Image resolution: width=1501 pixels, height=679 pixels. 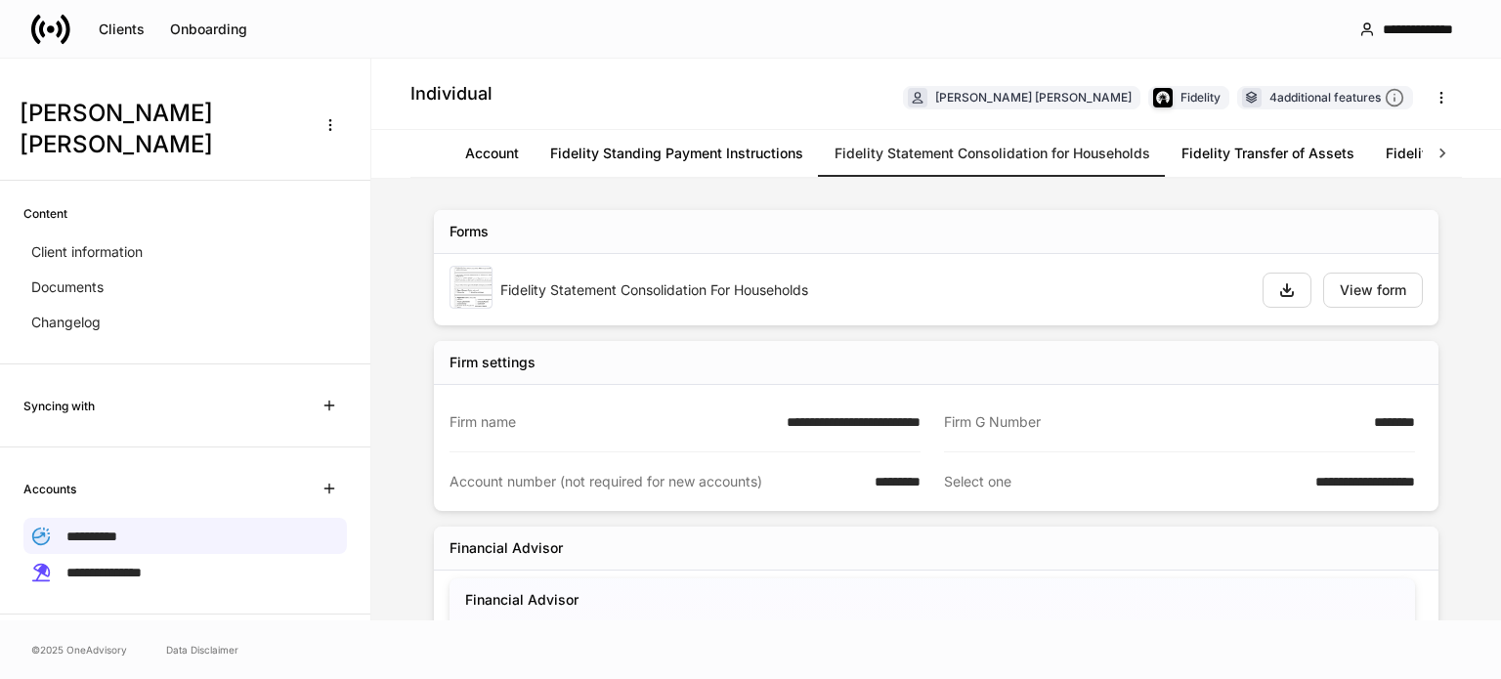 I want to click on h4: Individual, so click(x=452, y=94).